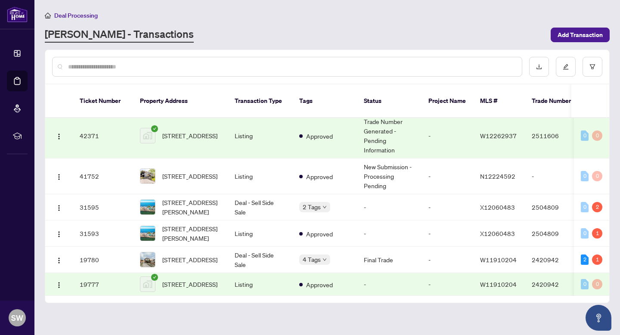 The width and height of the screenshot is (620, 335). I want to click on button: Add Transaction, so click(580, 35).